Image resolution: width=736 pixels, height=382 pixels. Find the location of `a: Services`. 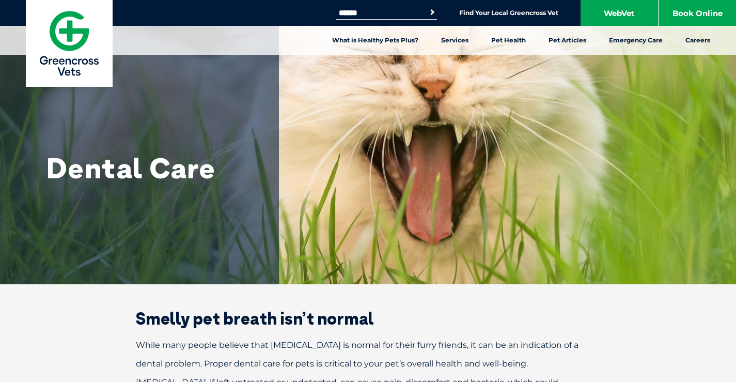

a: Services is located at coordinates (455, 40).